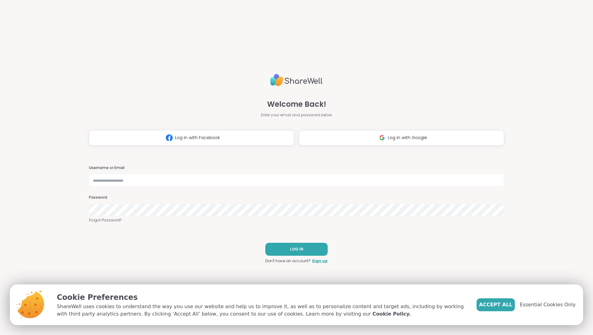 This screenshot has height=335, width=593. Describe the element at coordinates (496, 305) in the screenshot. I see `span: Accept All` at that location.